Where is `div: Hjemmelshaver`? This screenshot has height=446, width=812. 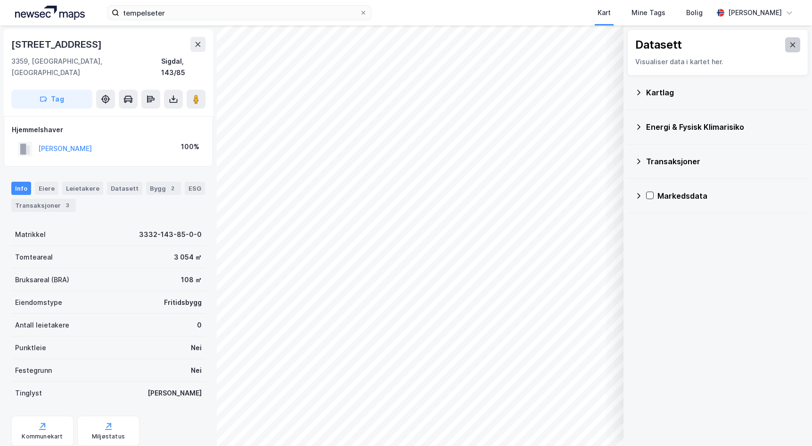
div: Hjemmelshaver is located at coordinates (108, 130).